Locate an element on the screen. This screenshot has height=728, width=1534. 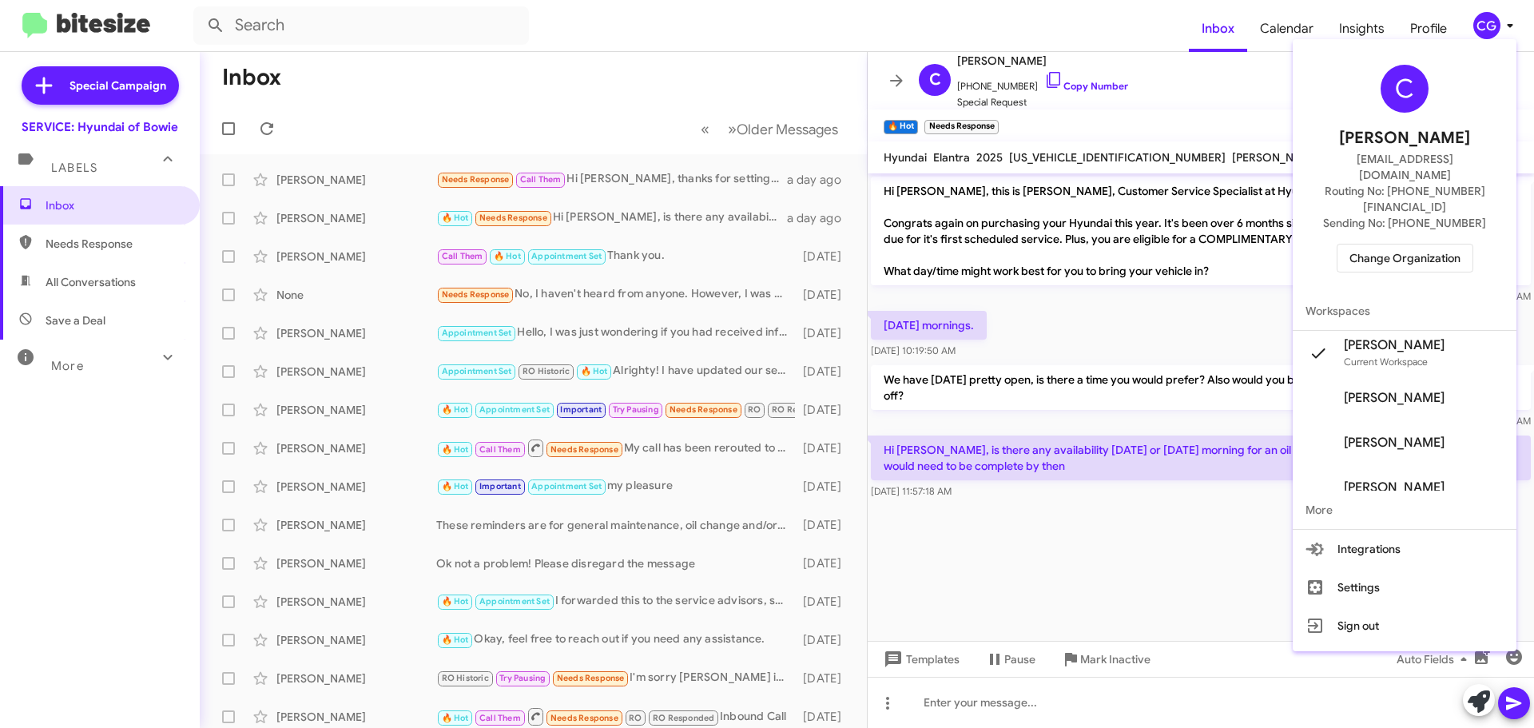
span: More is located at coordinates (1404, 510).